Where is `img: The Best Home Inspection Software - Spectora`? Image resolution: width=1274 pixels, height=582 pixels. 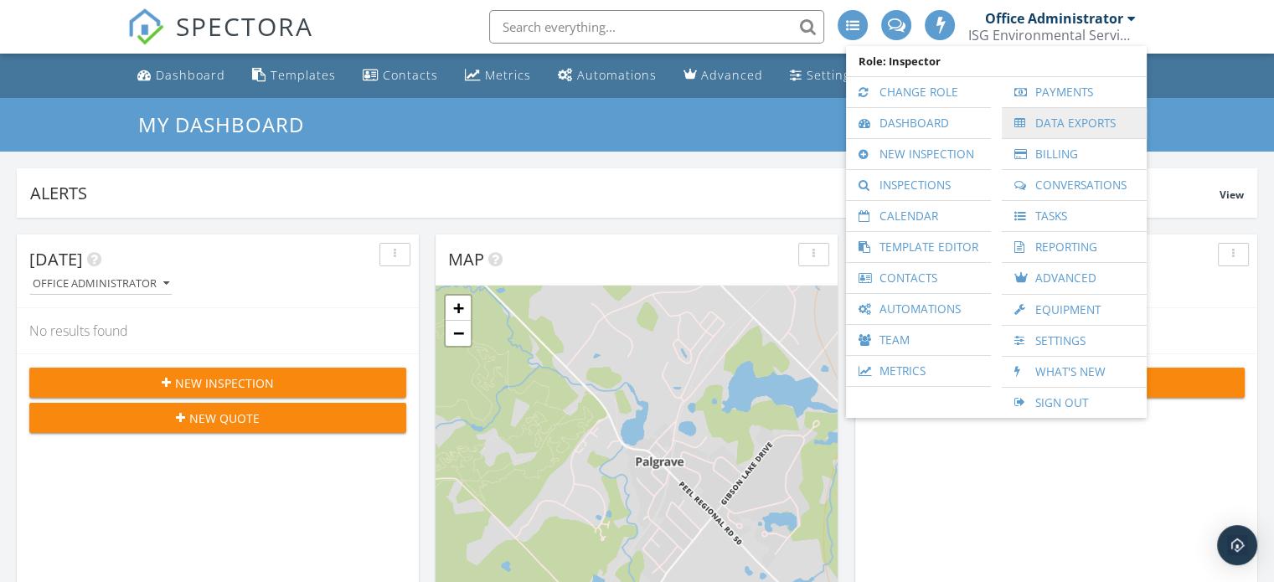
img: The Best Home Inspection Software - Spectora is located at coordinates (146, 27).